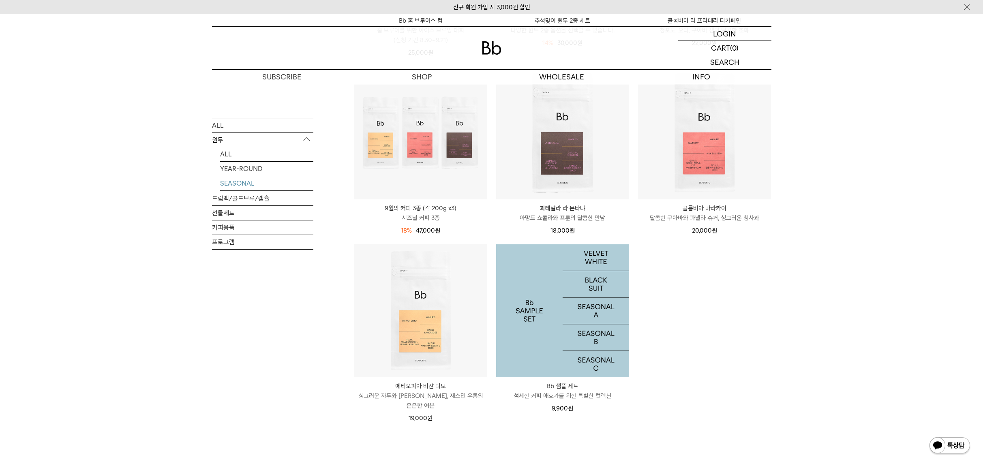 The image size is (983, 468). I want to click on a: 프로그램, so click(263, 242).